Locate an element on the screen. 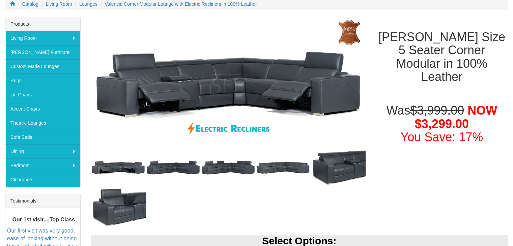 This screenshot has height=246, width=513. a: Theatre Lounges is located at coordinates (43, 123).